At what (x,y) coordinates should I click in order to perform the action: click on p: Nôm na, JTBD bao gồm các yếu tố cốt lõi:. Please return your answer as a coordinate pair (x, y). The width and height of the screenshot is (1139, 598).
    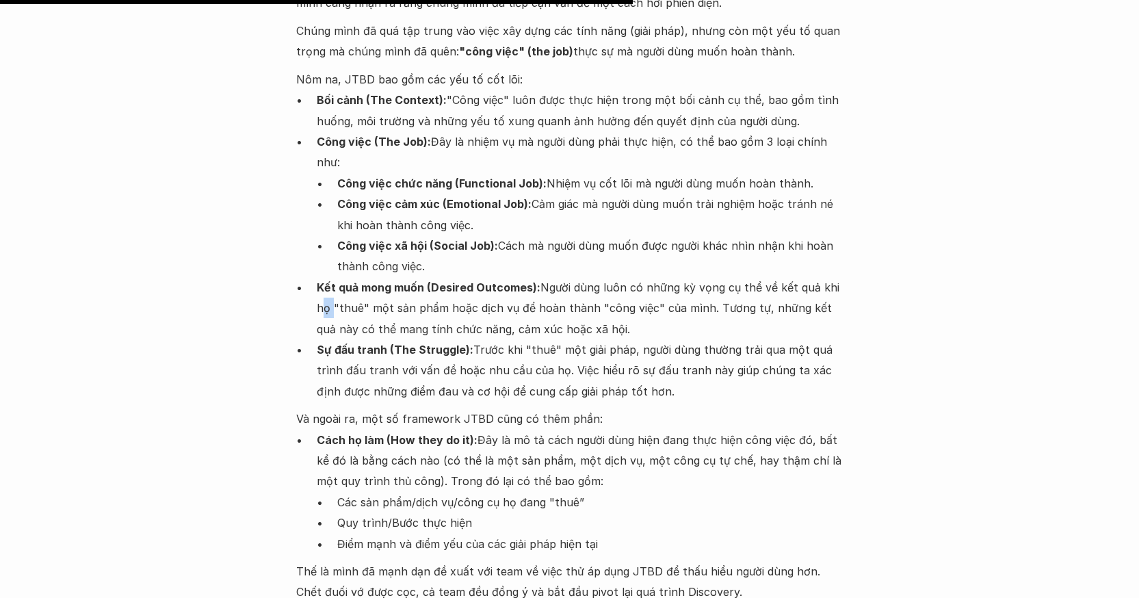
    Looking at the image, I should click on (570, 79).